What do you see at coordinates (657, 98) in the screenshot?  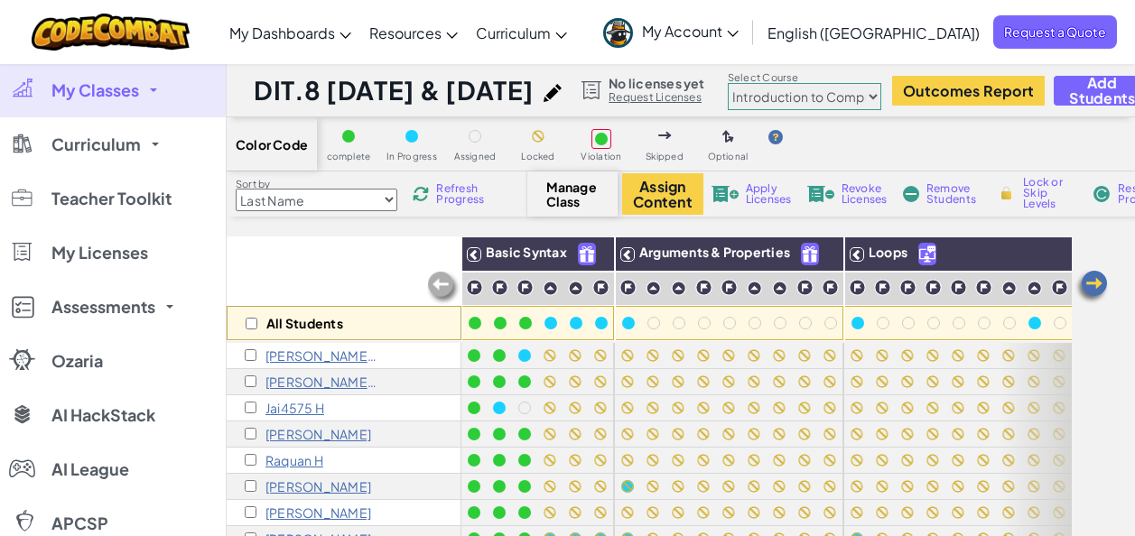 I see `a: Request Licenses` at bounding box center [657, 98].